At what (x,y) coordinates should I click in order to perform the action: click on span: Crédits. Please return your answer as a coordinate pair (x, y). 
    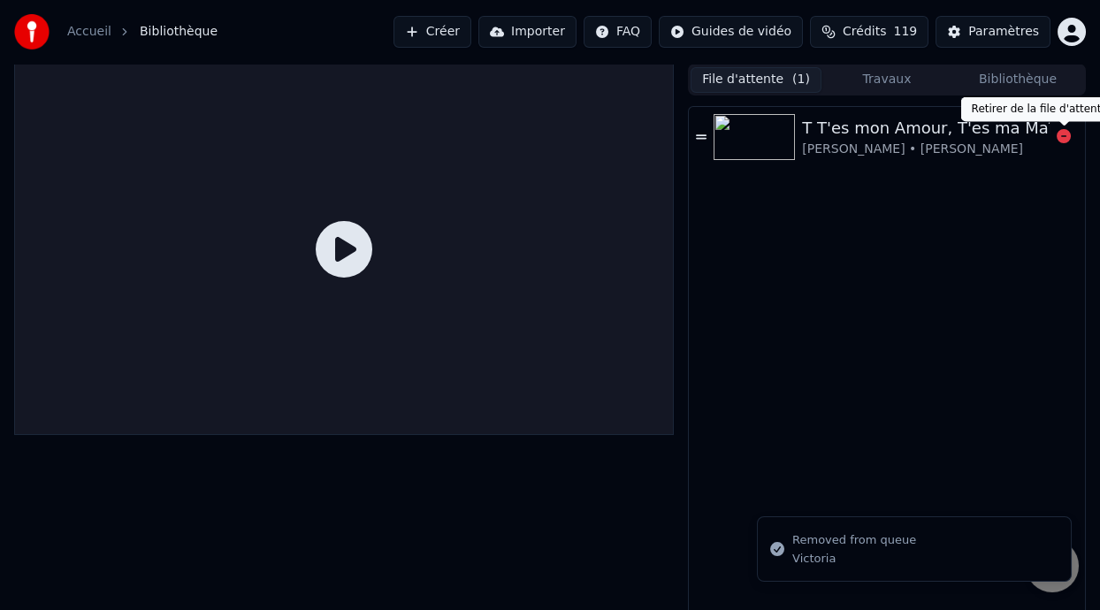
    Looking at the image, I should click on (864, 32).